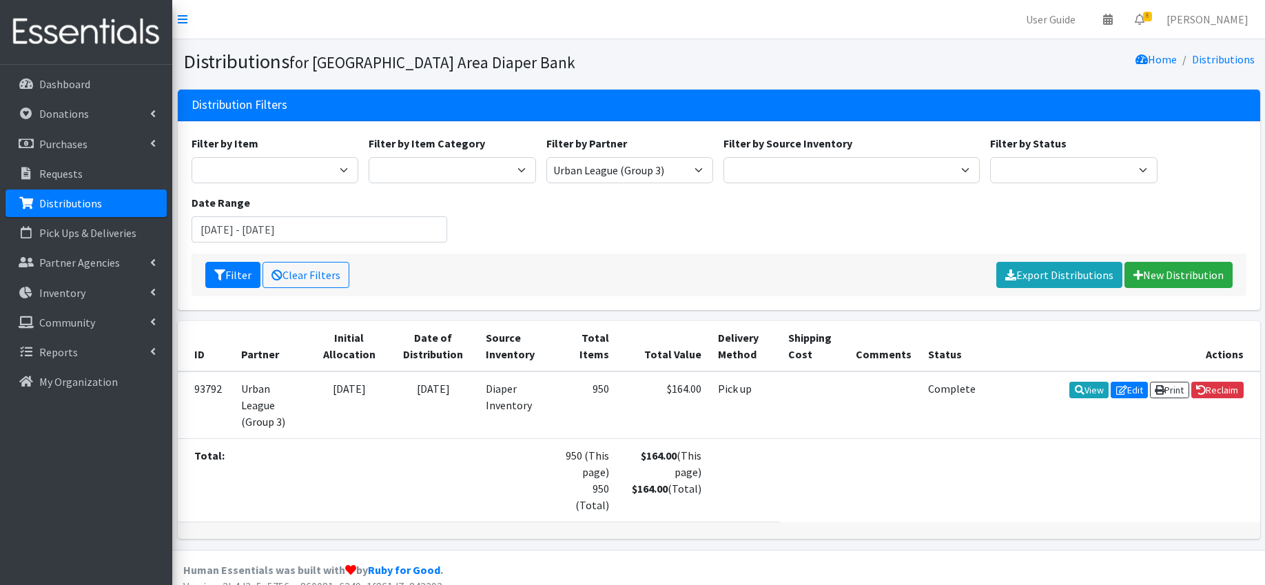  Describe the element at coordinates (1028, 143) in the screenshot. I see `label: Filter by Status` at that location.